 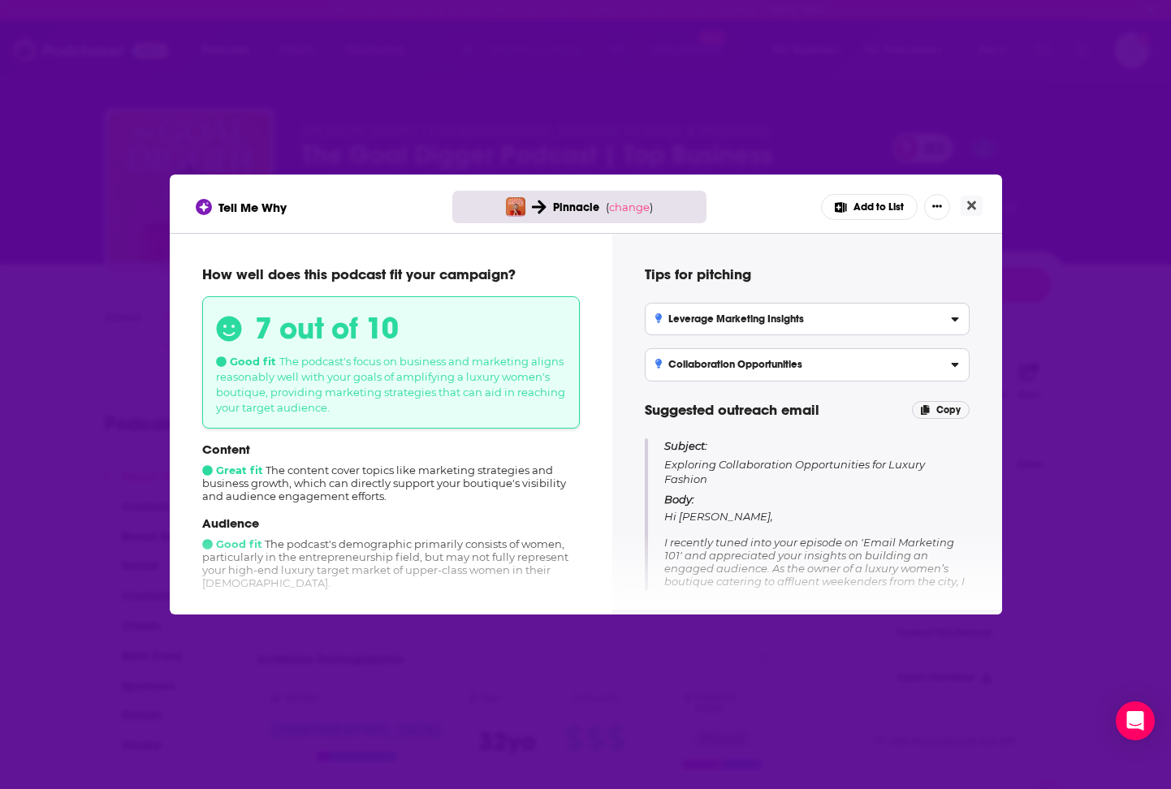 What do you see at coordinates (937, 207) in the screenshot?
I see `button: Show More Button` at bounding box center [937, 207].